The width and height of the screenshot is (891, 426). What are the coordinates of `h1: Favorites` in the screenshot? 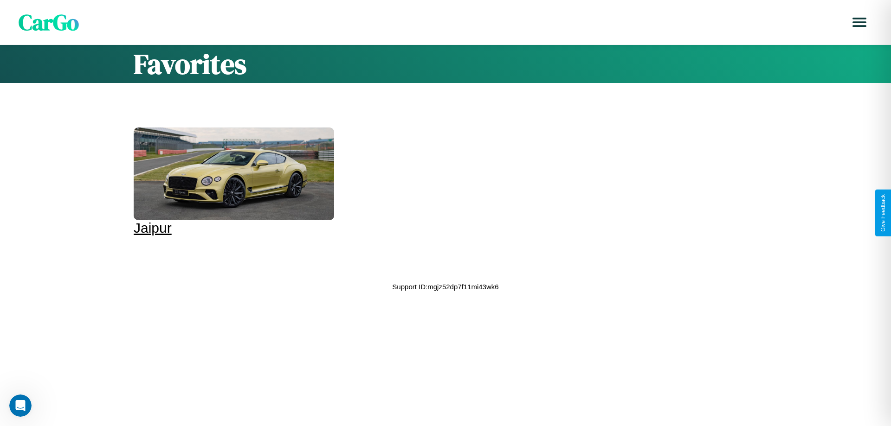 It's located at (445, 64).